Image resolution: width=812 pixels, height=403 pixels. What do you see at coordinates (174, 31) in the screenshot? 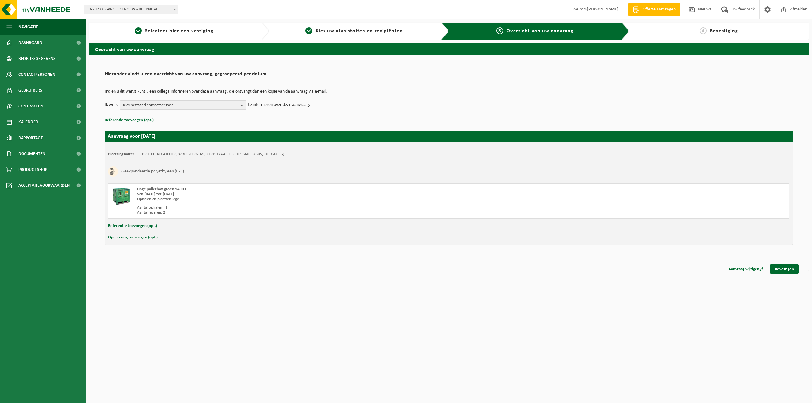
I see `a: 1Selecteer hier een vestiging` at bounding box center [174, 31].